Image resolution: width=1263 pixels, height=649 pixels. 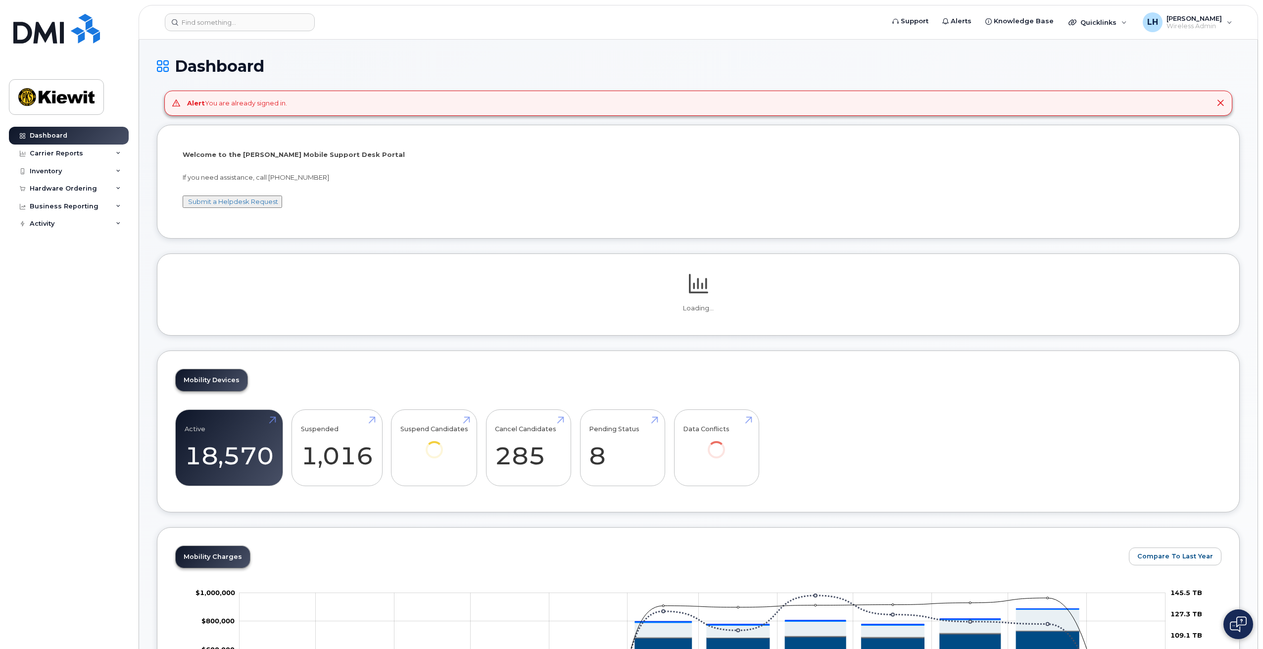 What do you see at coordinates (211, 380) in the screenshot?
I see `a: Mobility Devices` at bounding box center [211, 380].